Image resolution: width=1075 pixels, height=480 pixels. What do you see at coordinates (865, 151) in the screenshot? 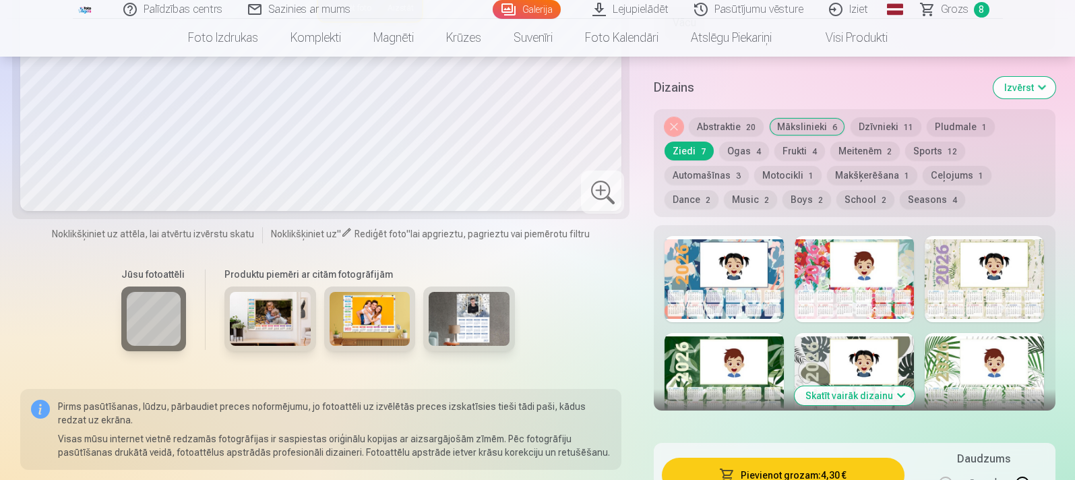
I see `button: Meitenēm2` at bounding box center [865, 151].